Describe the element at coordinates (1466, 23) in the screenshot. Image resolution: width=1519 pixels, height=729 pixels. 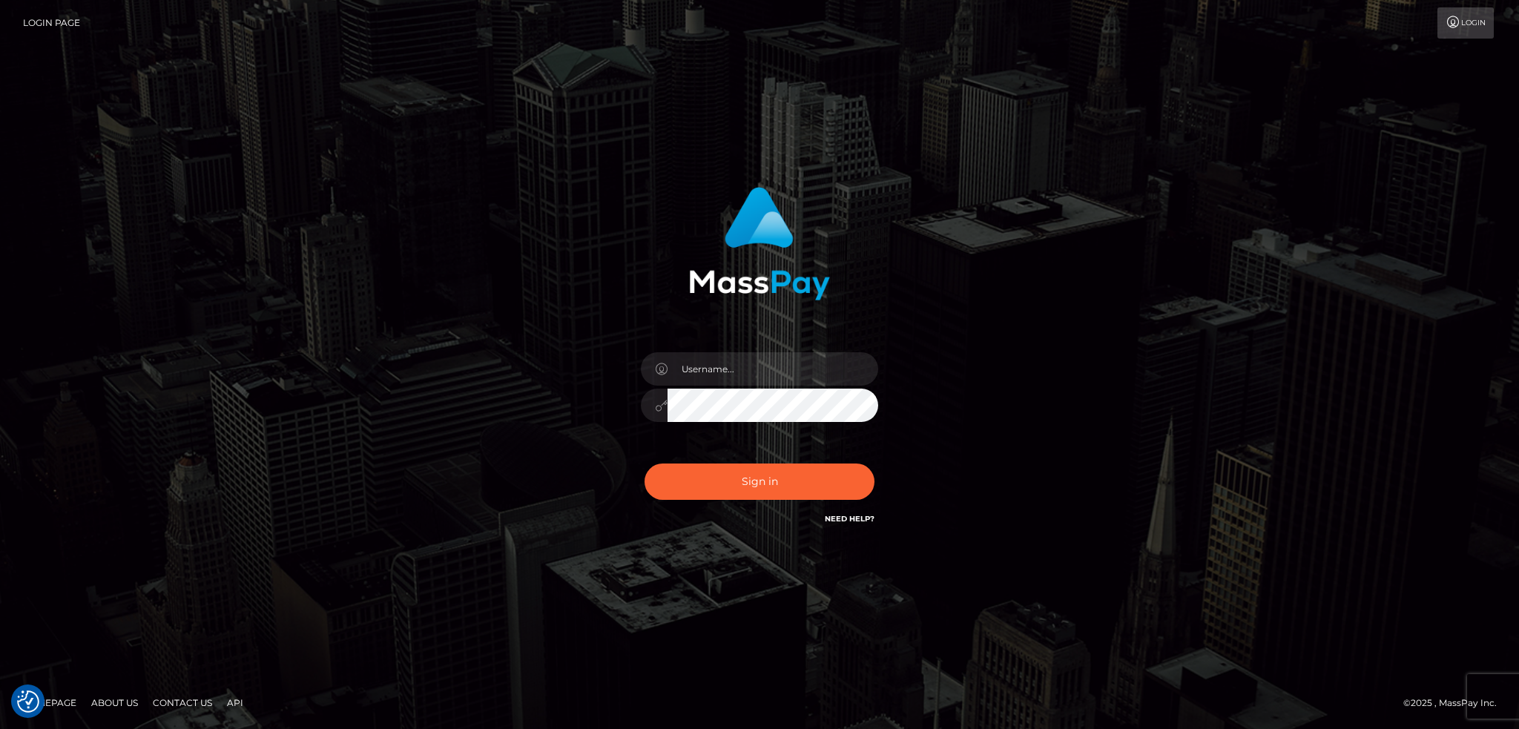
I see `a: Login` at that location.